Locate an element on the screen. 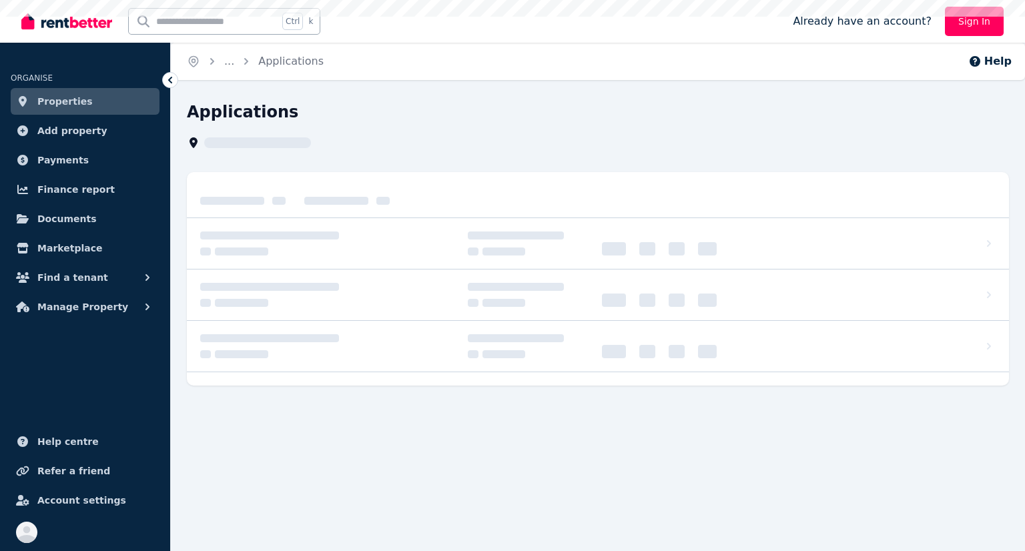  a: Account settings is located at coordinates (85, 500).